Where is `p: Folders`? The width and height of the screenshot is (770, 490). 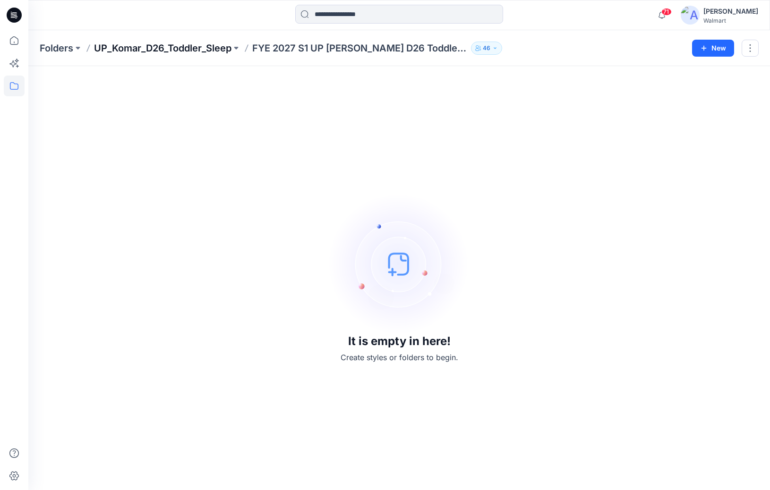
p: Folders is located at coordinates (56, 48).